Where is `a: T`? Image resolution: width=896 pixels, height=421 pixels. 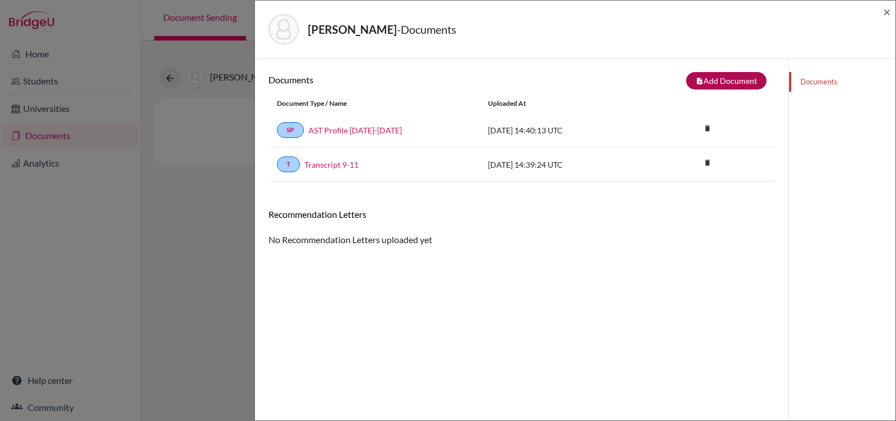 a: T is located at coordinates (288, 164).